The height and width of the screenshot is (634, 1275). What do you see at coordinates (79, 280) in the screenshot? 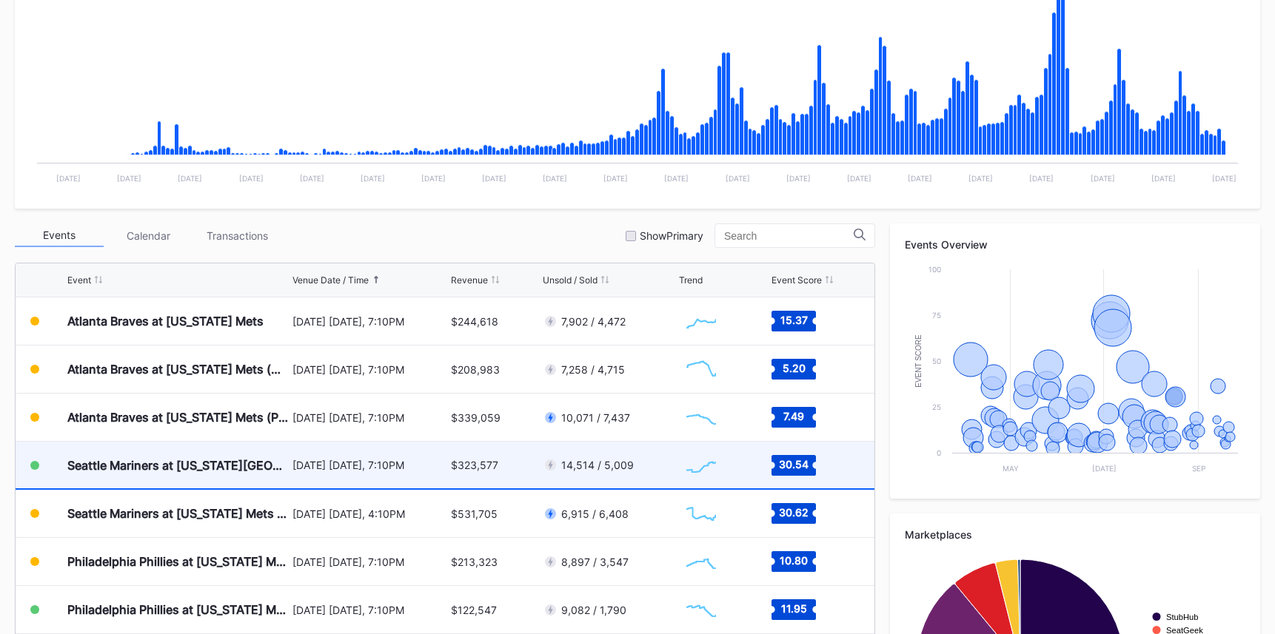
I see `div: Event` at bounding box center [79, 280].